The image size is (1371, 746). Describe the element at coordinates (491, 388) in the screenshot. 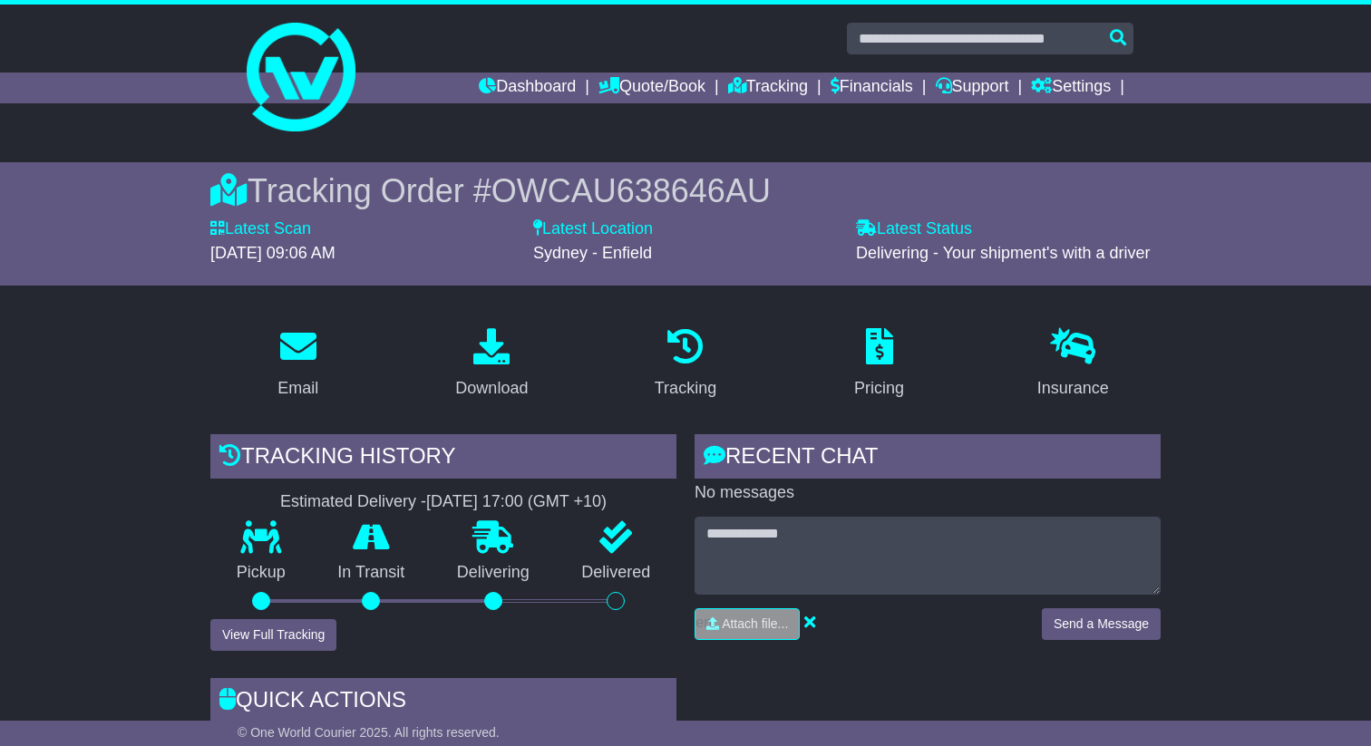

I see `div: Download` at that location.